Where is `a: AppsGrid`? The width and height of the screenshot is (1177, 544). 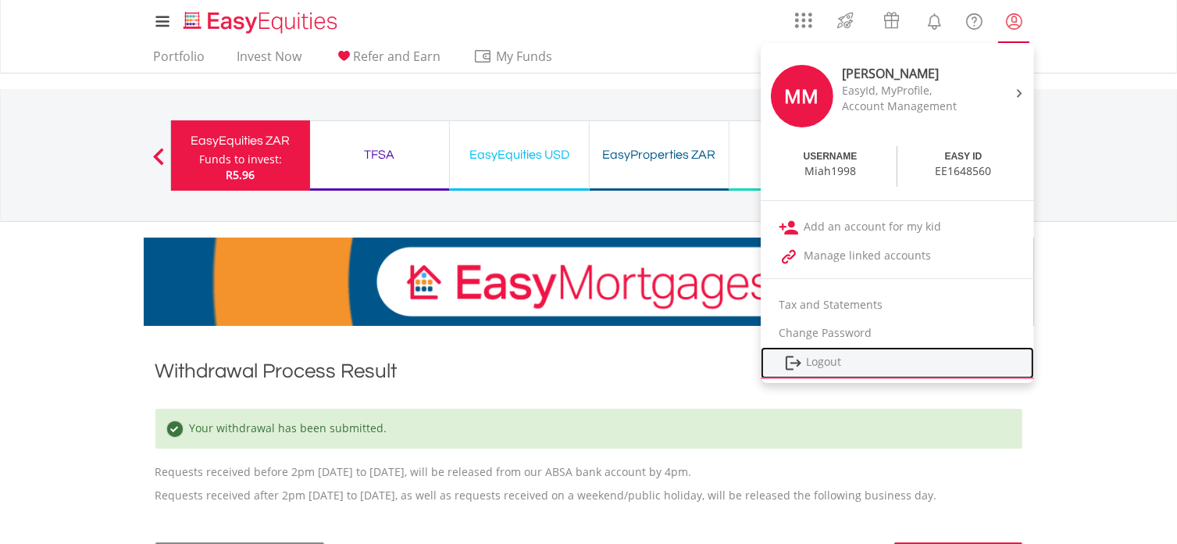
a: AppsGrid is located at coordinates (804, 16).